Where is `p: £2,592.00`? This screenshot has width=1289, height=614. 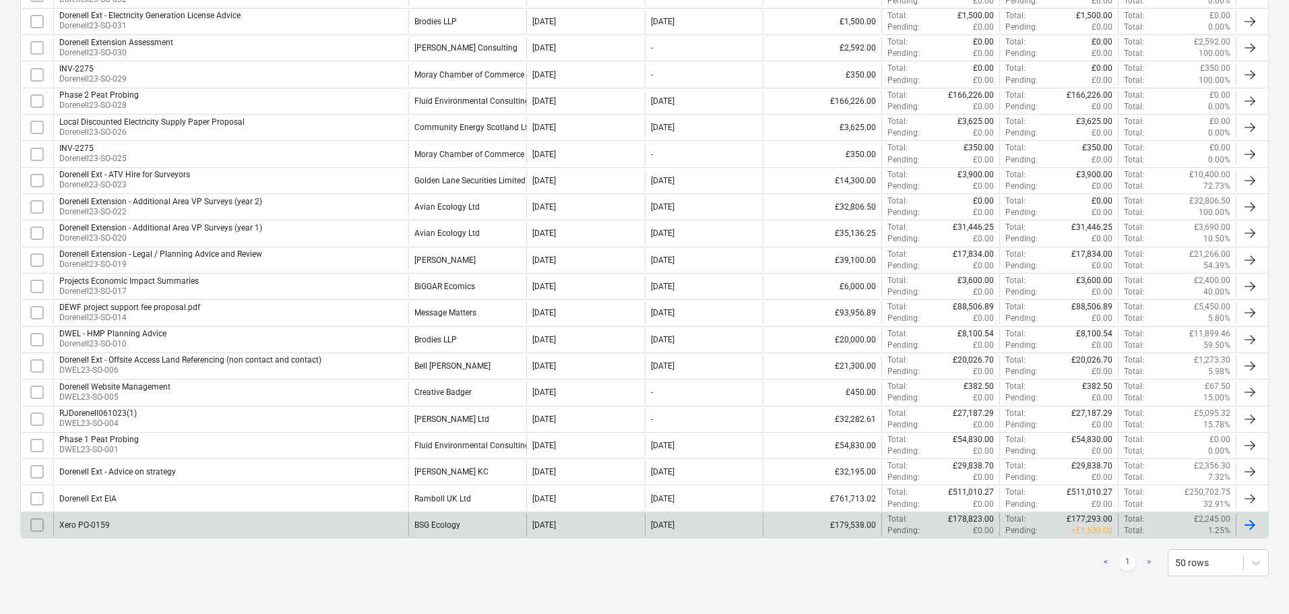
p: £2,592.00 is located at coordinates (1212, 42).